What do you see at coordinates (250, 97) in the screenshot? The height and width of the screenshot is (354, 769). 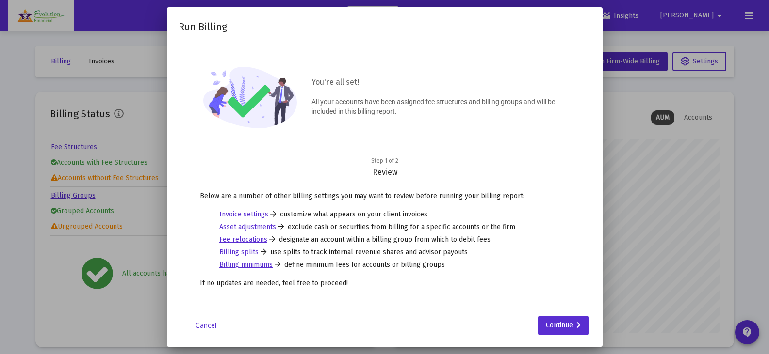 I see `img: confirmation` at bounding box center [250, 97].